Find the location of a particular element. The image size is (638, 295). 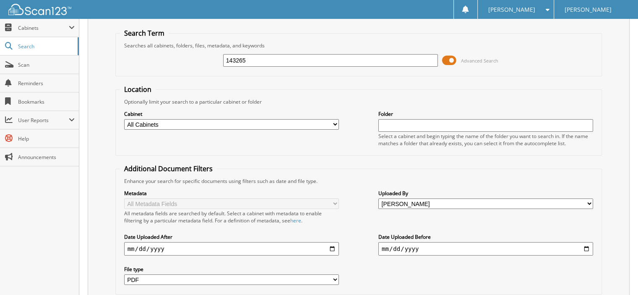

legend: Search Term is located at coordinates (144, 33).